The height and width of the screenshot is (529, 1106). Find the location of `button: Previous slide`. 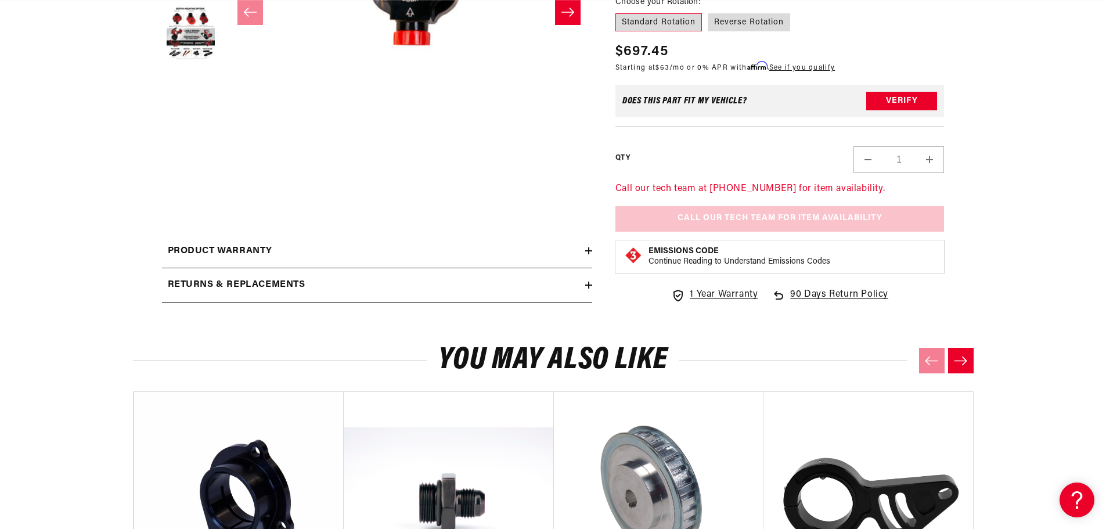

button: Previous slide is located at coordinates (932, 361).